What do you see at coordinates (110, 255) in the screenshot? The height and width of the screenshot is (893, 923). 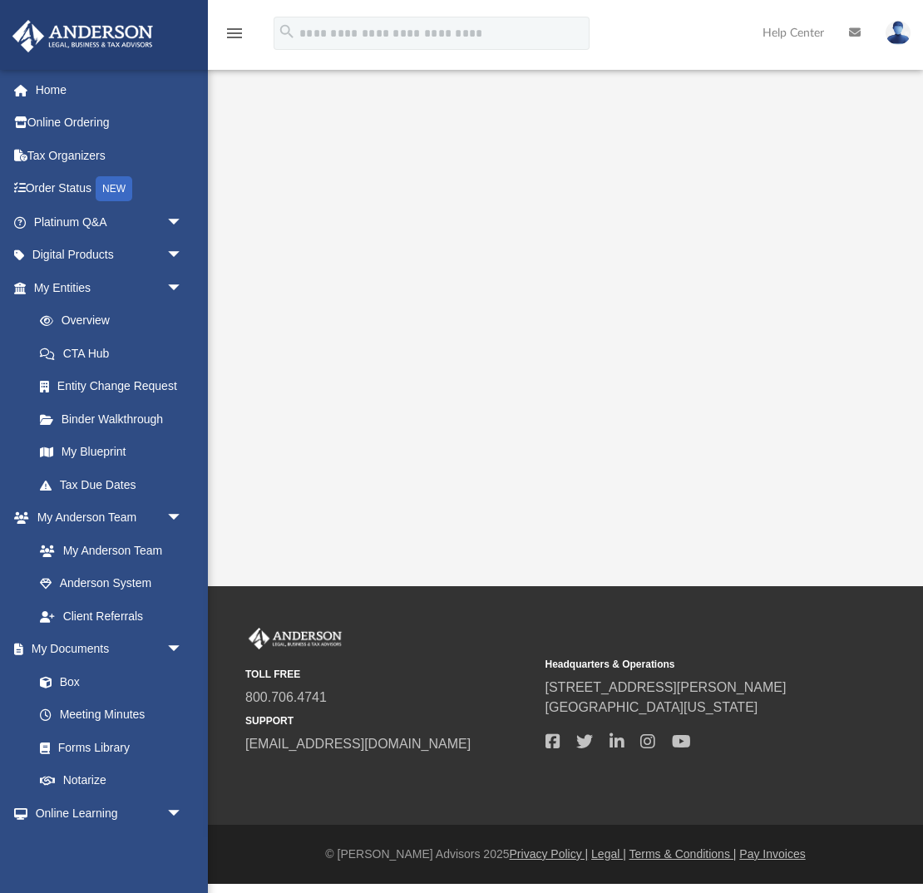 I see `a: Digital Productsarrow_drop_down` at bounding box center [110, 255].